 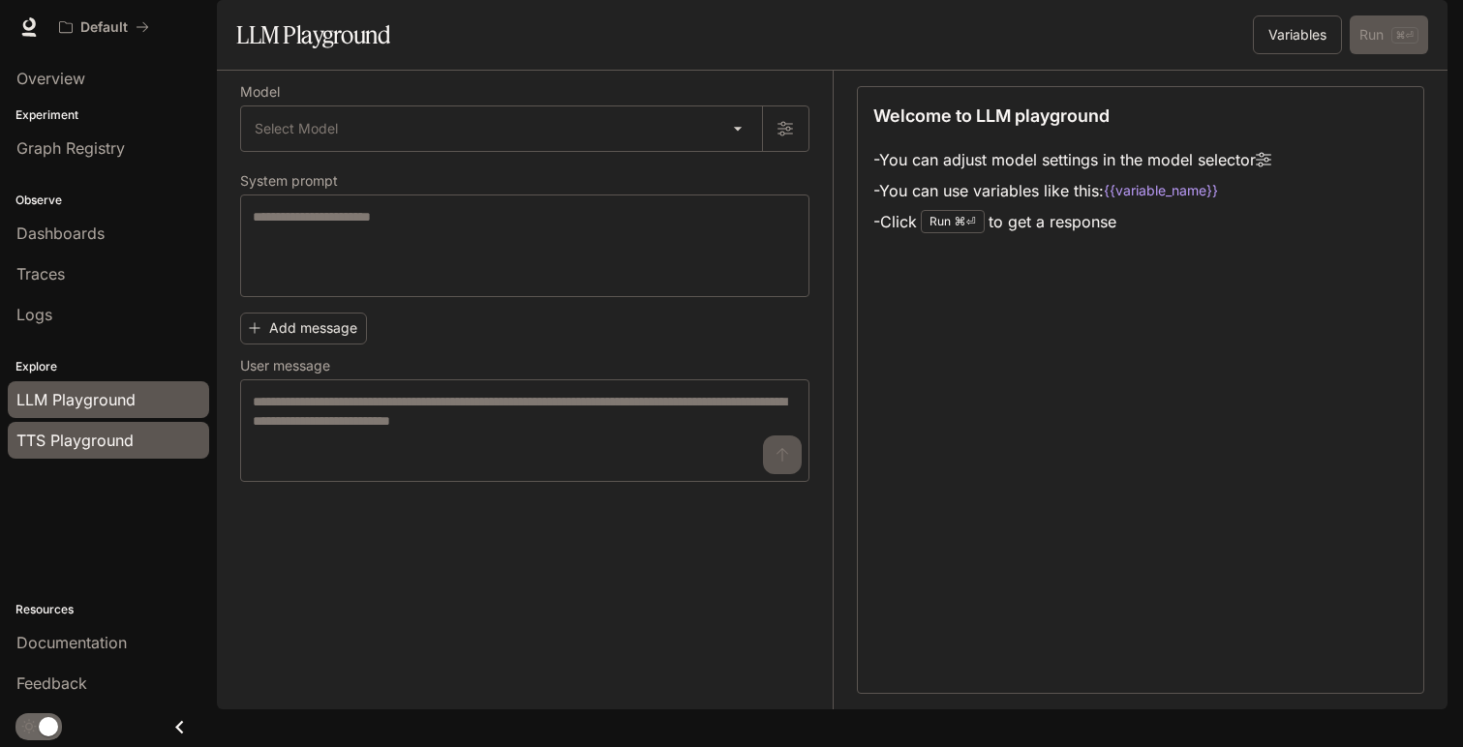 I want to click on p: Default, so click(x=104, y=27).